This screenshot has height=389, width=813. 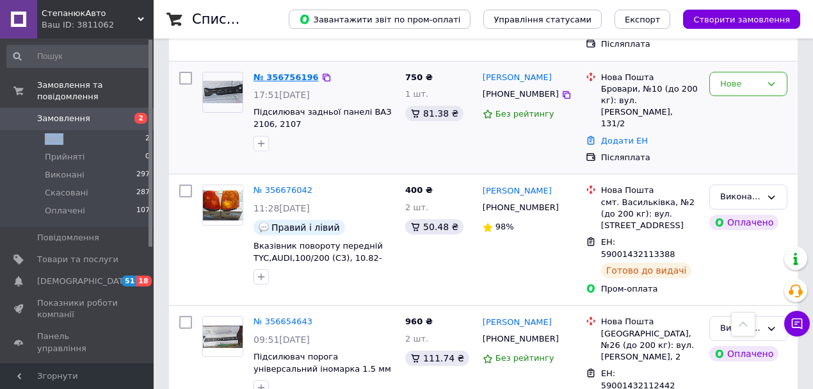 I want to click on a: Створити замовлення, so click(x=735, y=19).